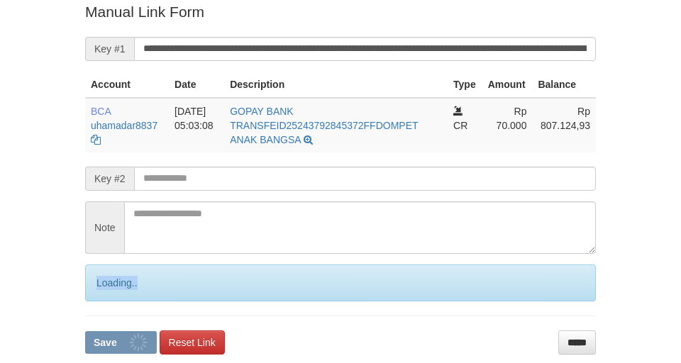  I want to click on a: Reset Link, so click(192, 343).